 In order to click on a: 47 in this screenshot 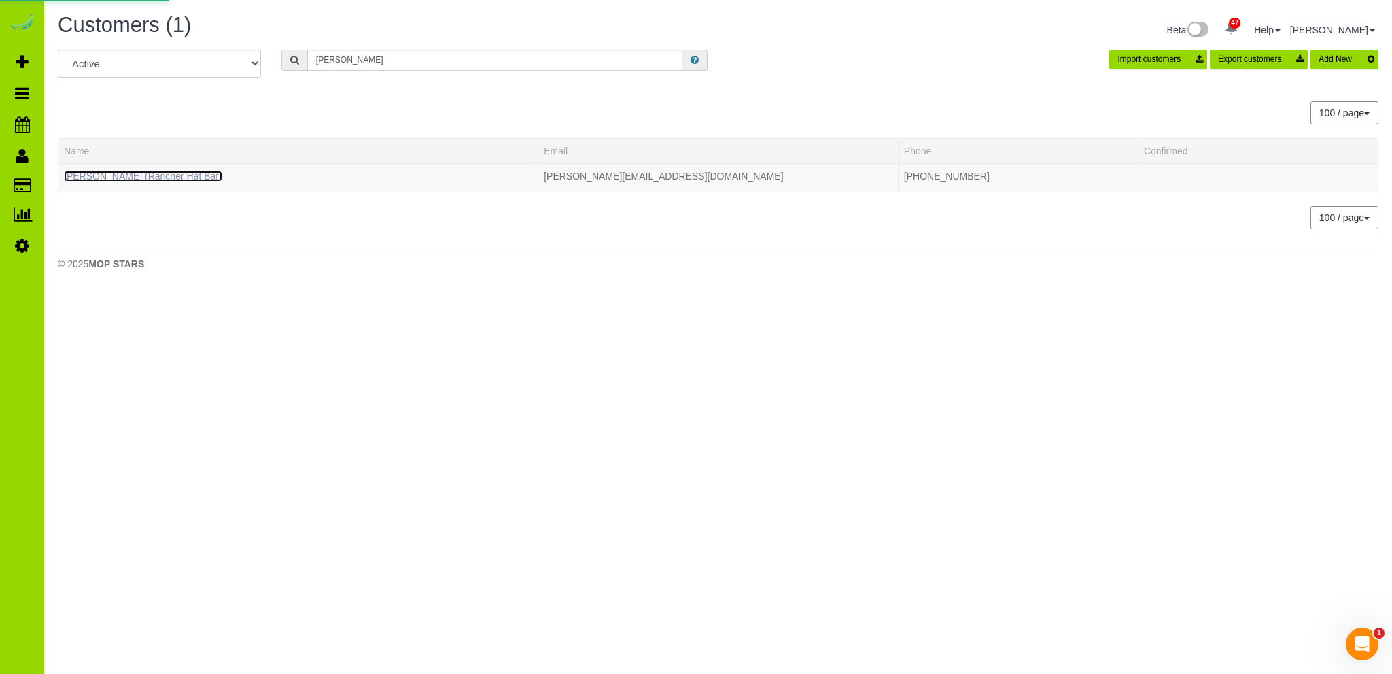, I will do `click(1231, 29)`.